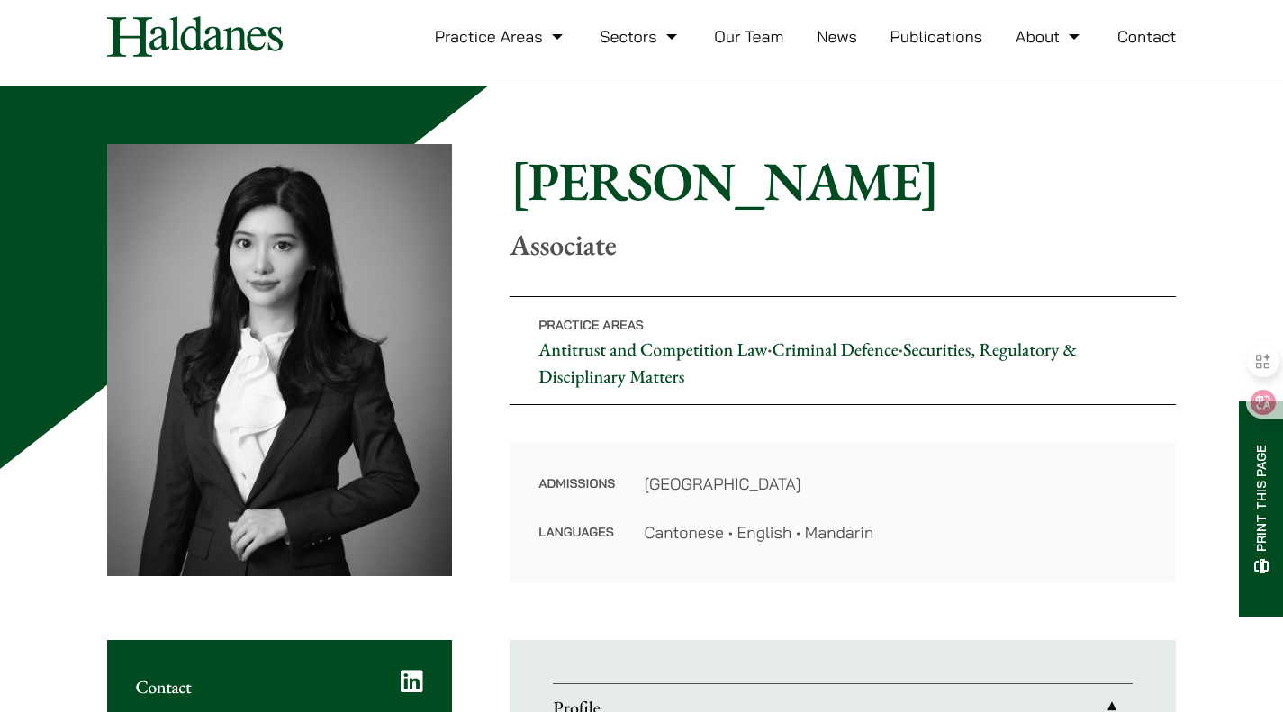 The image size is (1283, 712). I want to click on a: News, so click(836, 36).